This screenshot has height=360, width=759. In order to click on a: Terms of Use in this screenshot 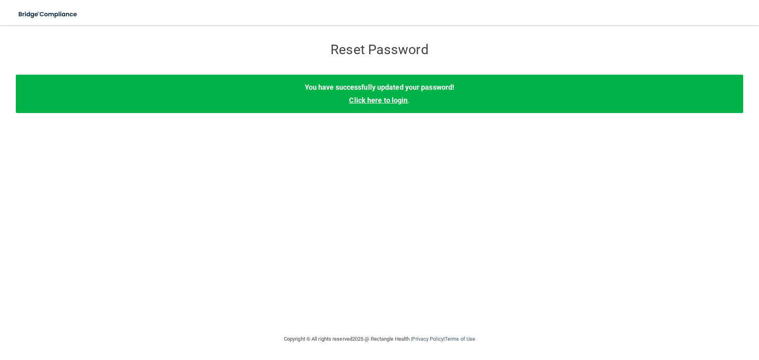, I will do `click(460, 339)`.